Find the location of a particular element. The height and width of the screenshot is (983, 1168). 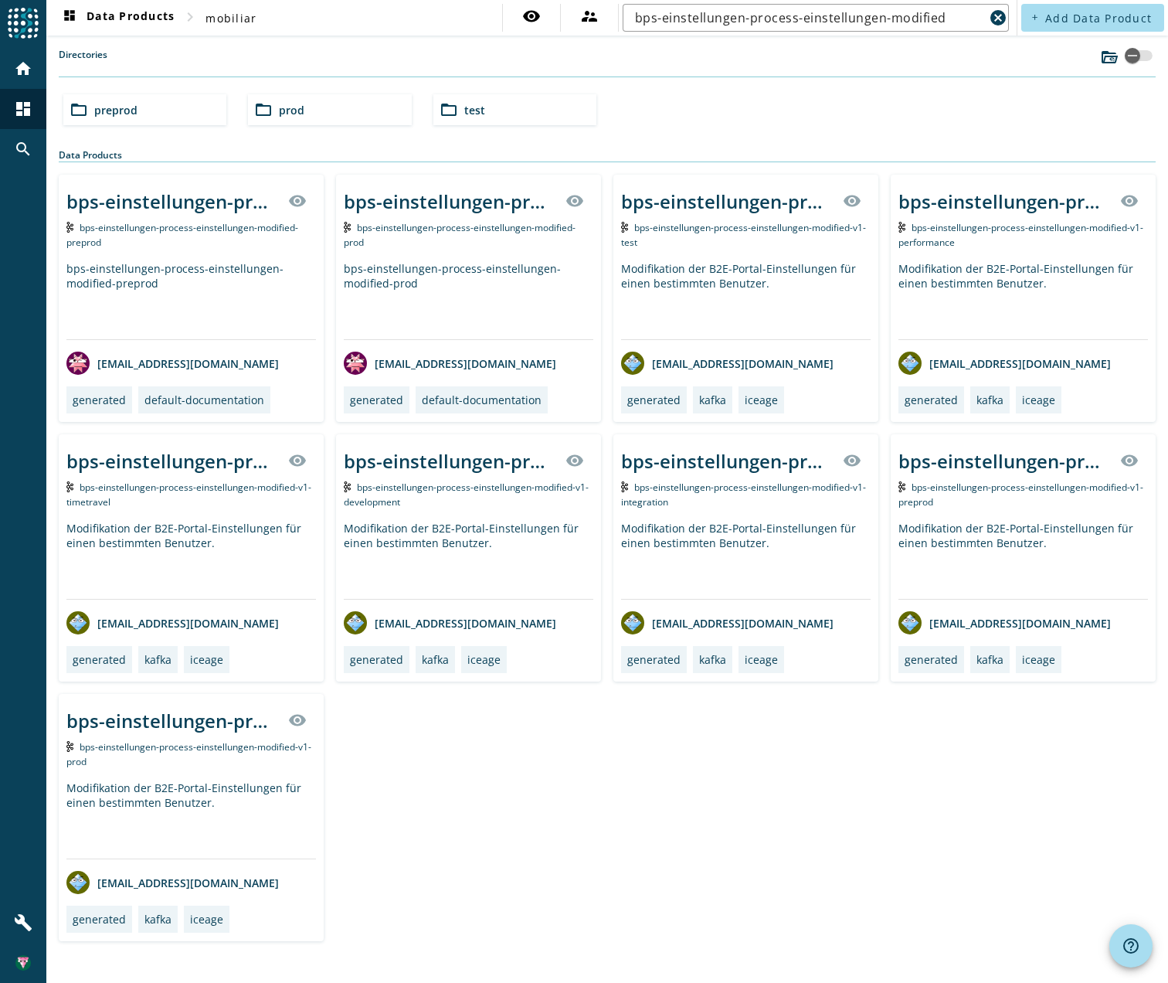

span: Kafka Topic: bps-einstellungen-process-einstellungen-modified-prod is located at coordinates (460, 235).